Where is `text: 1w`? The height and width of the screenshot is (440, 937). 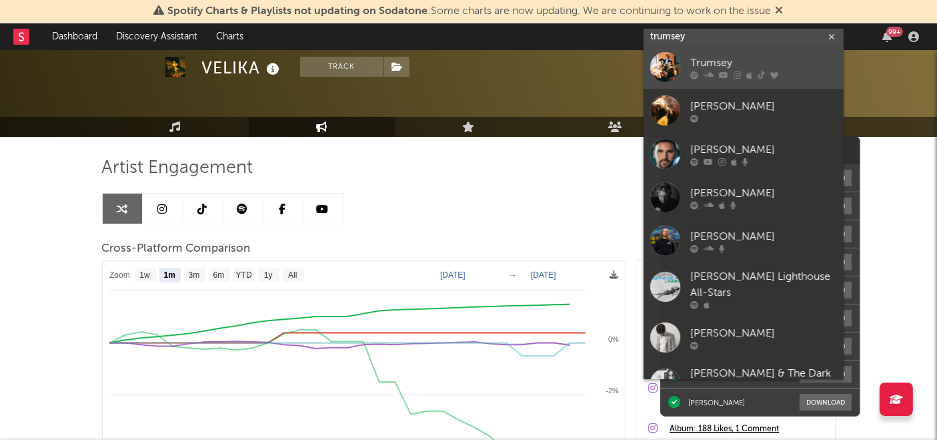 text: 1w is located at coordinates (145, 276).